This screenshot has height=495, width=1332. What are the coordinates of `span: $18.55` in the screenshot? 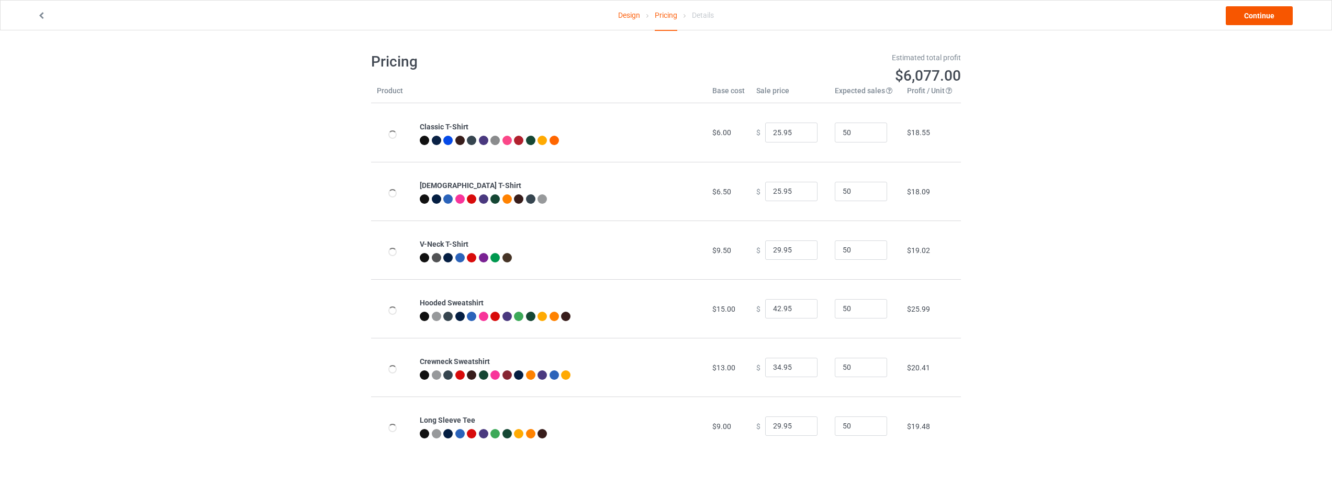 It's located at (919, 132).